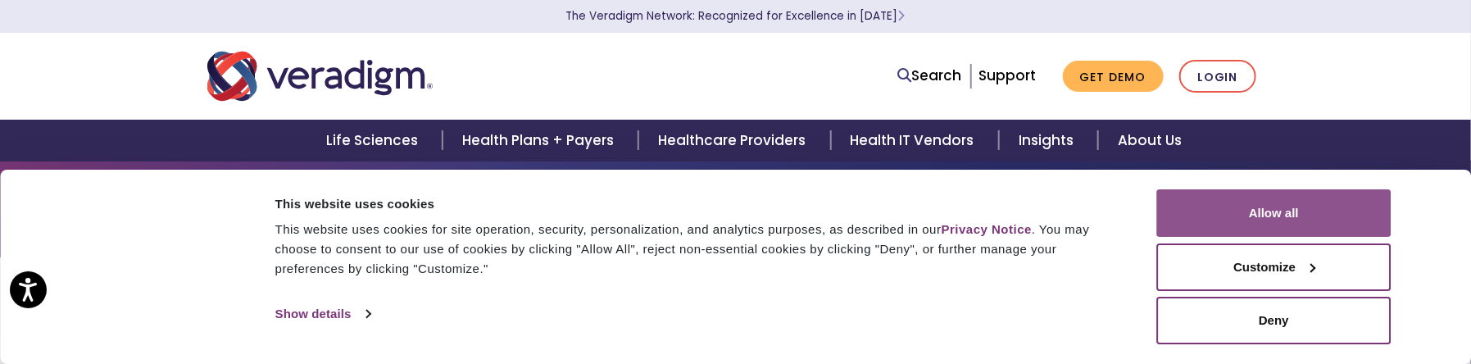  I want to click on div: This website uses cookies, so click(698, 204).